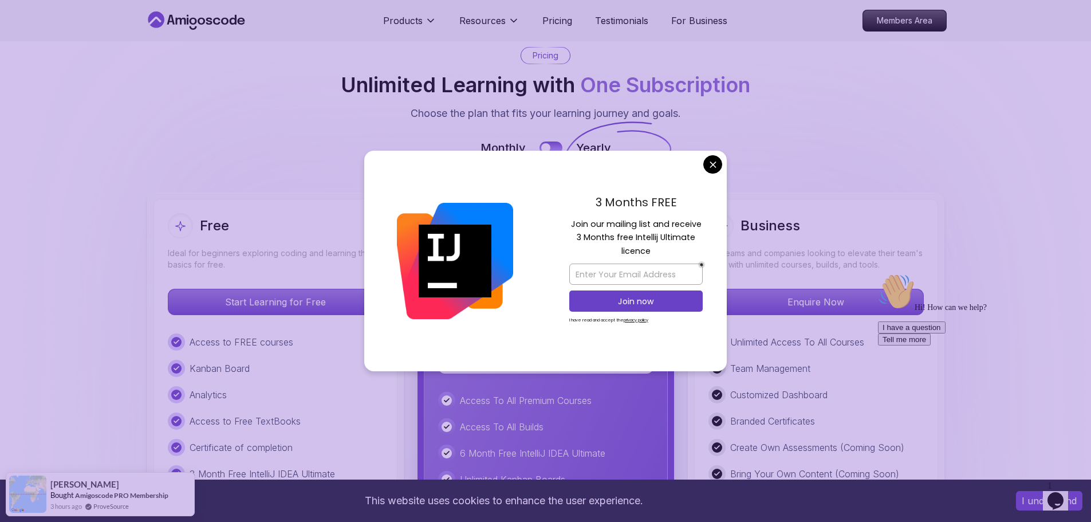 This screenshot has height=522, width=1091. Describe the element at coordinates (1049, 501) in the screenshot. I see `button: Accept cookies` at that location.